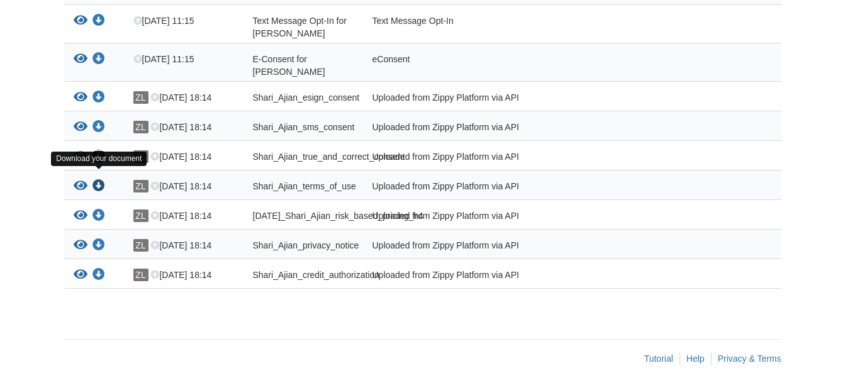 This screenshot has height=390, width=845. Describe the element at coordinates (659, 359) in the screenshot. I see `a: Tutorial` at that location.